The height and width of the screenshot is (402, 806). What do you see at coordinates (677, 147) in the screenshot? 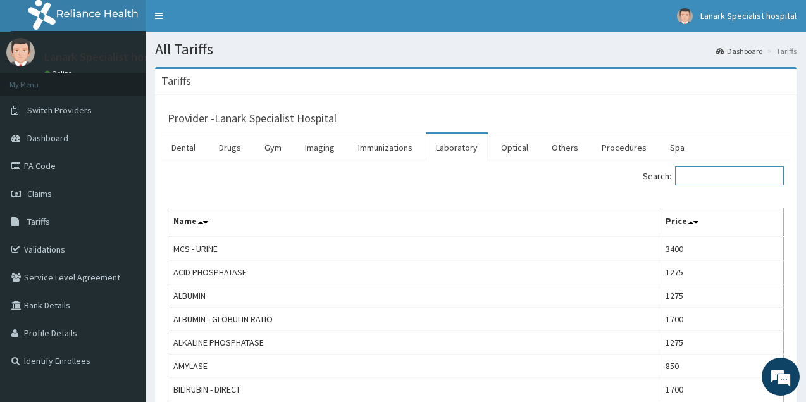
I see `a: Spa` at bounding box center [677, 147].